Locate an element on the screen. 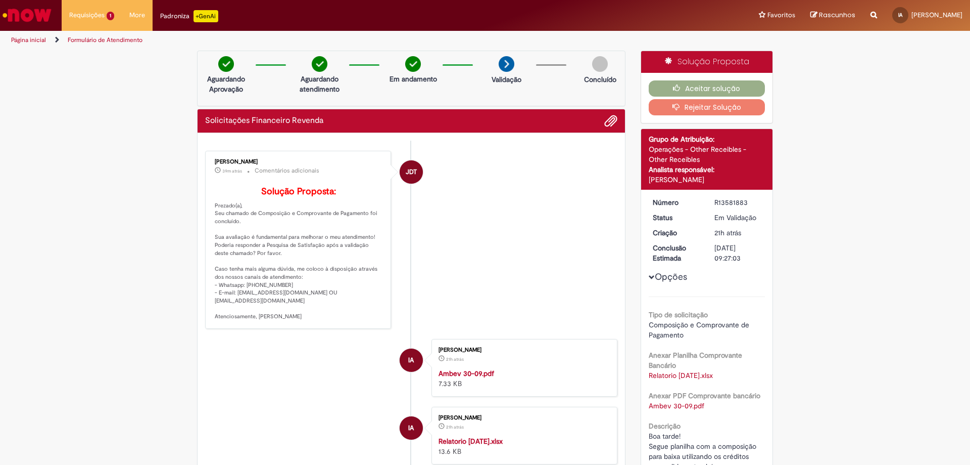 The height and width of the screenshot is (465, 970). time: 01/10/2025 11:00:31 is located at coordinates (232, 171).